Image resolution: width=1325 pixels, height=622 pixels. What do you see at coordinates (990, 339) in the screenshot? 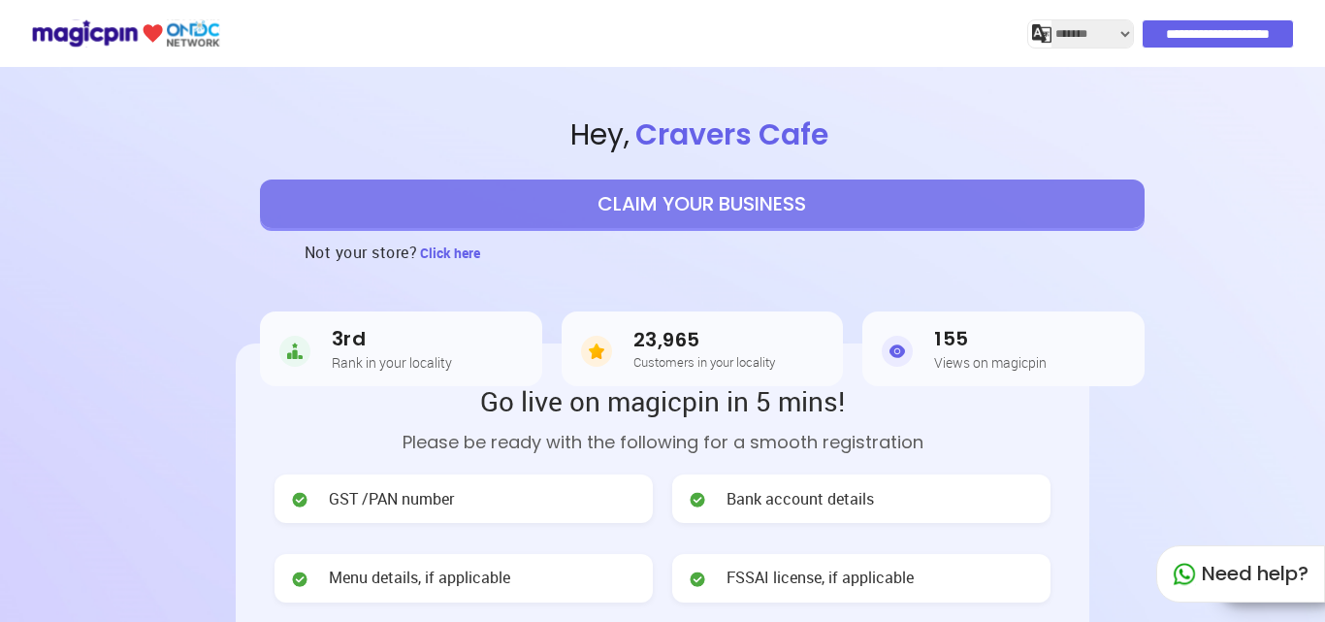
I see `h3: 155` at bounding box center [990, 339].